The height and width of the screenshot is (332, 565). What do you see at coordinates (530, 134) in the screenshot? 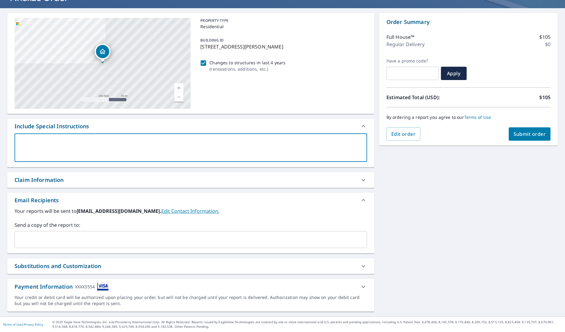
I see `button: Submit order` at bounding box center [530, 134].